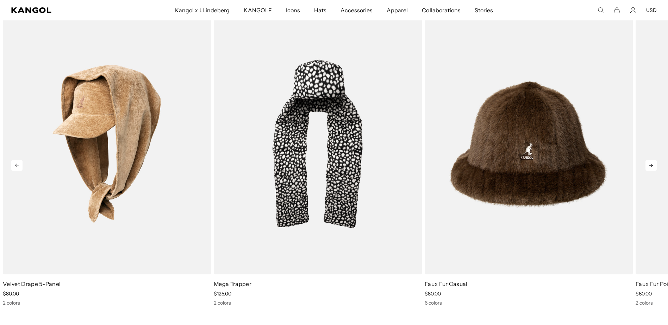  Describe the element at coordinates (633, 10) in the screenshot. I see `a: Account` at that location.